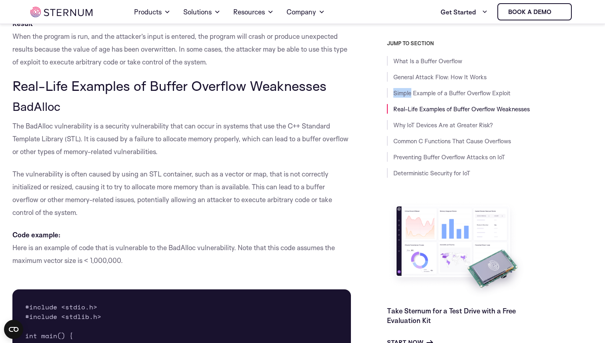  Describe the element at coordinates (152, 12) in the screenshot. I see `a: Products` at that location.